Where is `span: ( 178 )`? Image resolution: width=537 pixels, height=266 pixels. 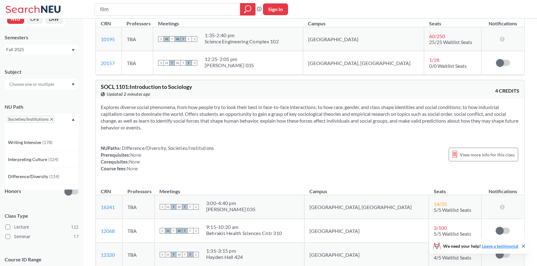 span: ( 178 ) is located at coordinates (47, 142).